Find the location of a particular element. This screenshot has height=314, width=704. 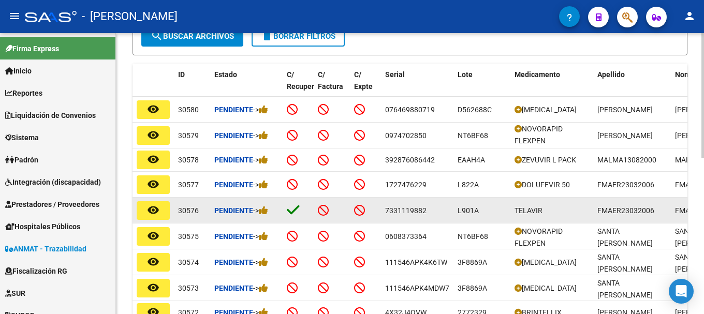

span: L822A is located at coordinates (468, 185).